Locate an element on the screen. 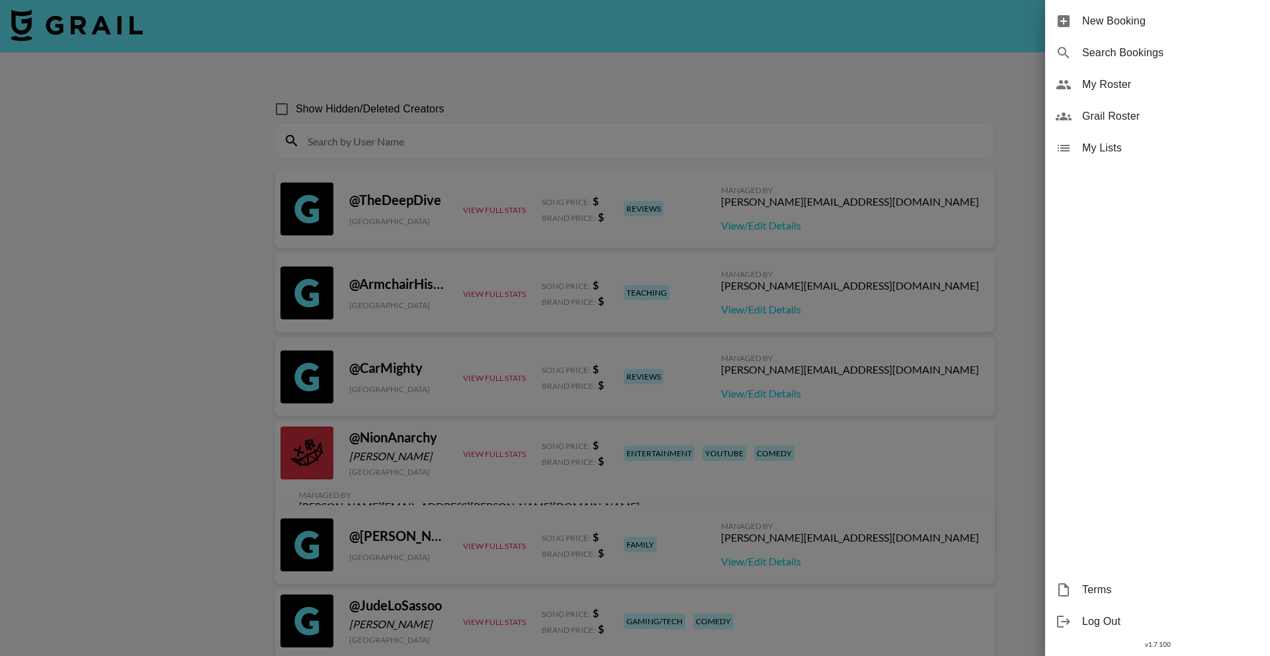 This screenshot has width=1270, height=656. span: Terms is located at coordinates (1171, 590).